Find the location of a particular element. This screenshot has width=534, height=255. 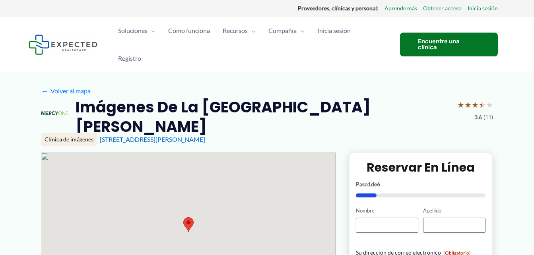

span: 6 is located at coordinates (379, 184).